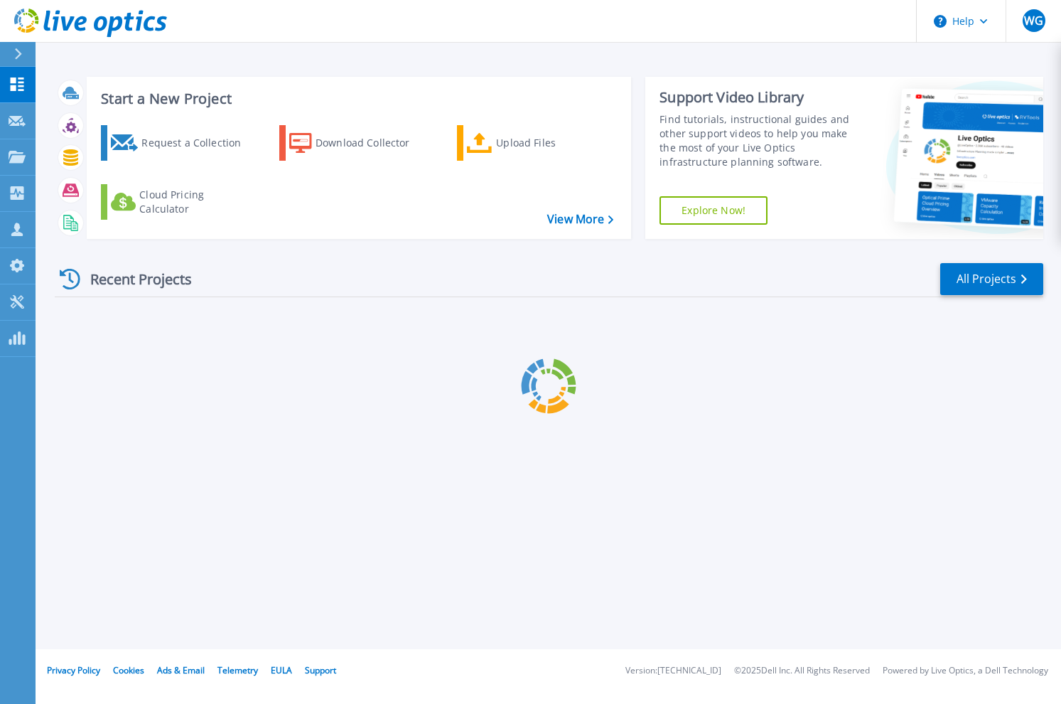 This screenshot has width=1061, height=704. I want to click on a: Upload Files, so click(536, 143).